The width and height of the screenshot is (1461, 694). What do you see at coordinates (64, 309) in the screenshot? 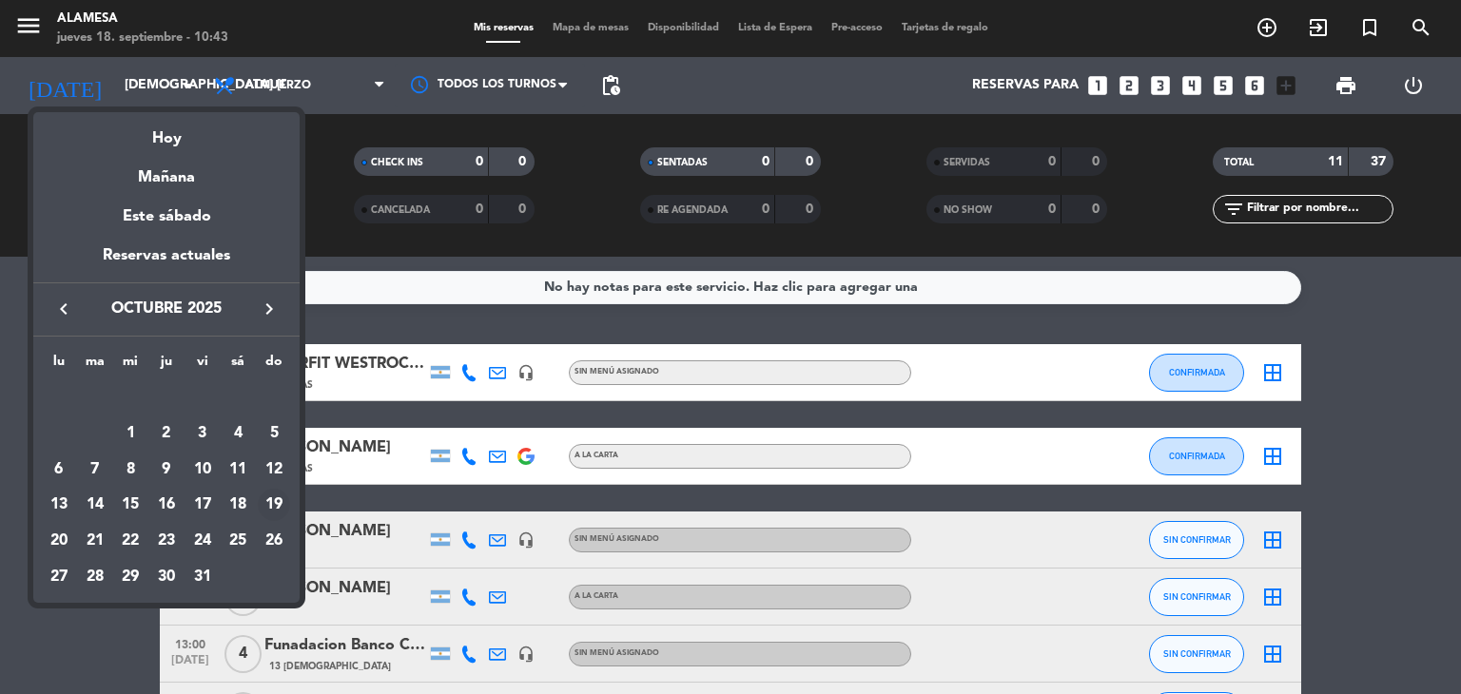
I see `i: keyboard_arrow_left` at bounding box center [64, 309].